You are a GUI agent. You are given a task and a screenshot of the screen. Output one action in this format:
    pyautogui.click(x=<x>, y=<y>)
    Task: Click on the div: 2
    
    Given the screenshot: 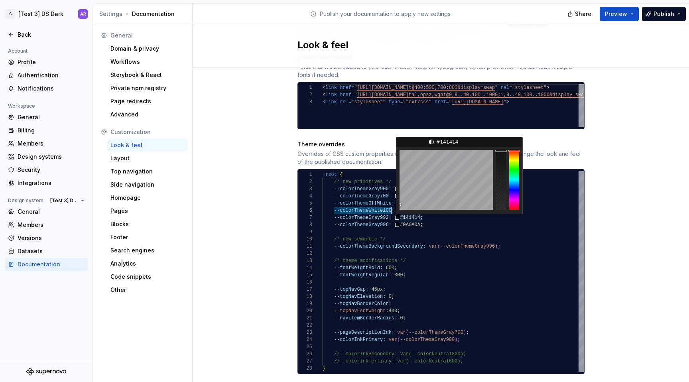 What is the action you would take?
    pyautogui.click(x=305, y=95)
    